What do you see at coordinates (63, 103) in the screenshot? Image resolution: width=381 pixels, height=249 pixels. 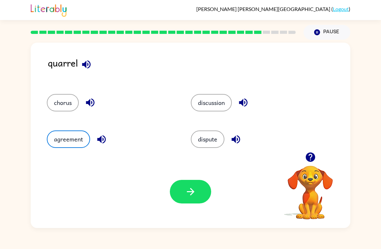 I see `button: chorus` at bounding box center [63, 103].